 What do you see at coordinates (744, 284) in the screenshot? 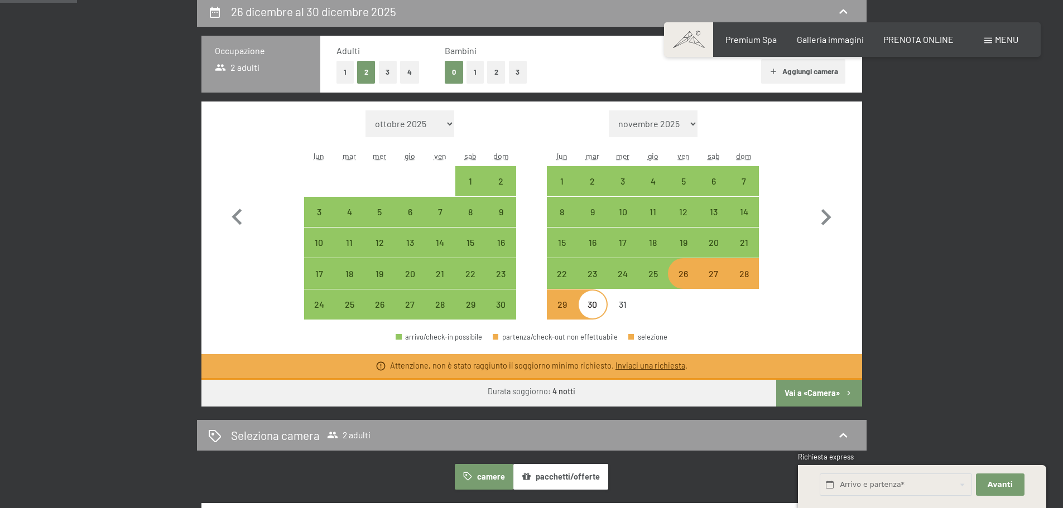
I see `div: 28` at bounding box center [744, 284].